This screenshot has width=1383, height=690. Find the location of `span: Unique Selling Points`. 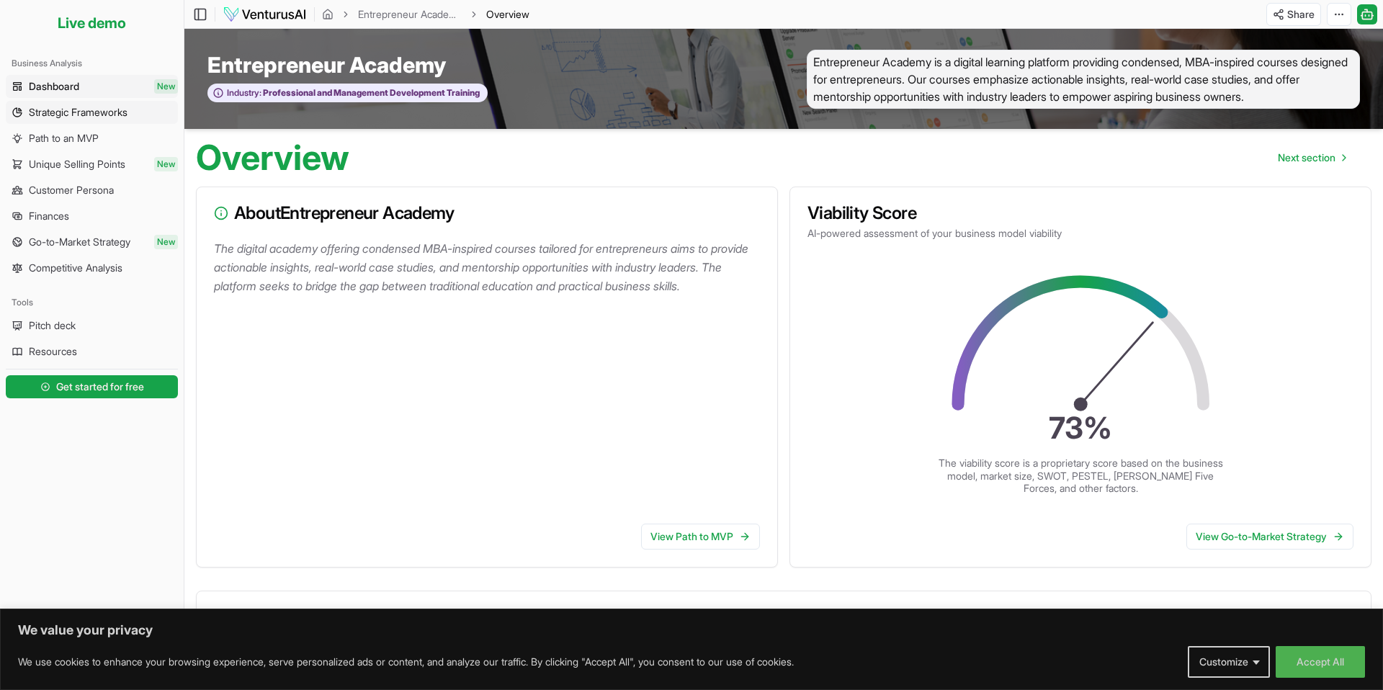

span: Unique Selling Points is located at coordinates (77, 164).